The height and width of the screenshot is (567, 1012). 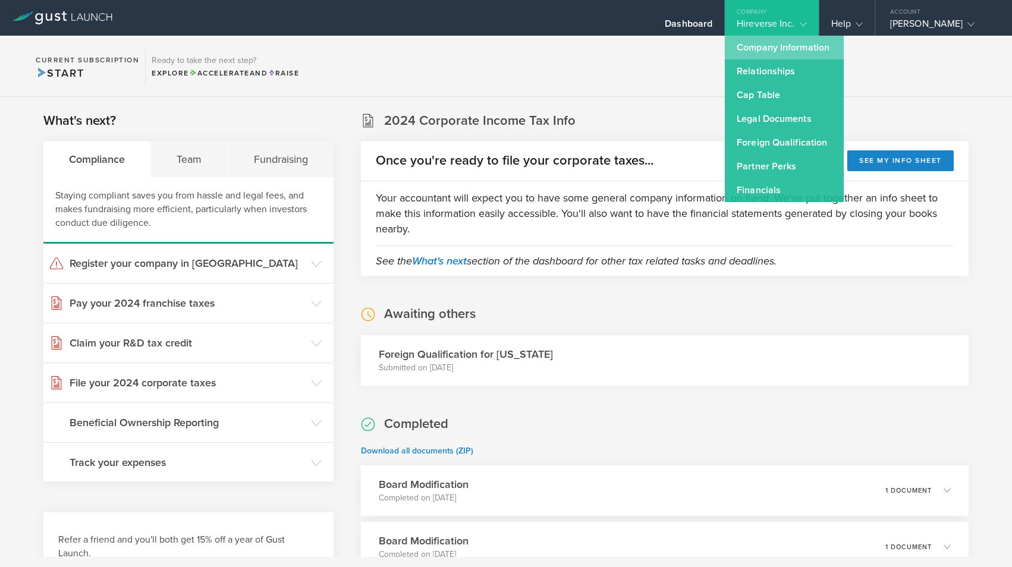 What do you see at coordinates (417, 451) in the screenshot?
I see `a: Download all documents (ZIP)` at bounding box center [417, 451].